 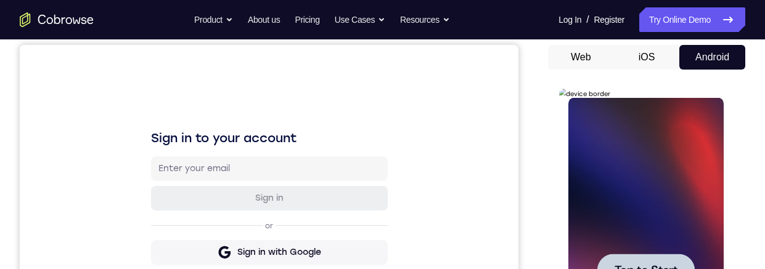 I want to click on button: Sign in with GitHub, so click(x=250, y=237).